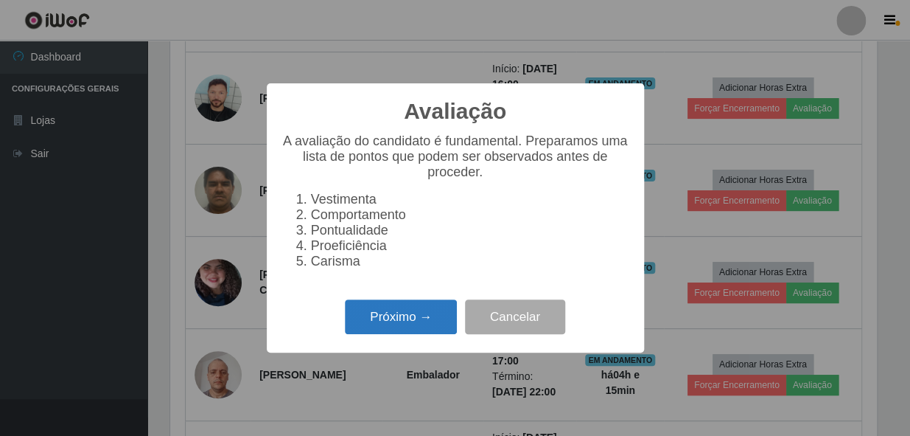 The image size is (910, 436). Describe the element at coordinates (515, 316) in the screenshot. I see `button: Cancelar` at that location.